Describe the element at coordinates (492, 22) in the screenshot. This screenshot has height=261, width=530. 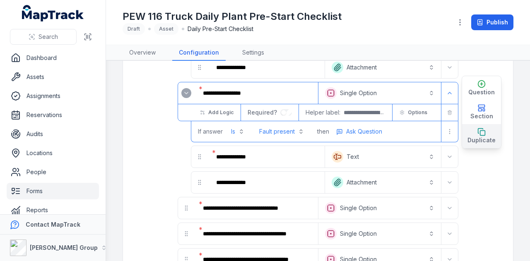
I see `button: Publish` at that location.